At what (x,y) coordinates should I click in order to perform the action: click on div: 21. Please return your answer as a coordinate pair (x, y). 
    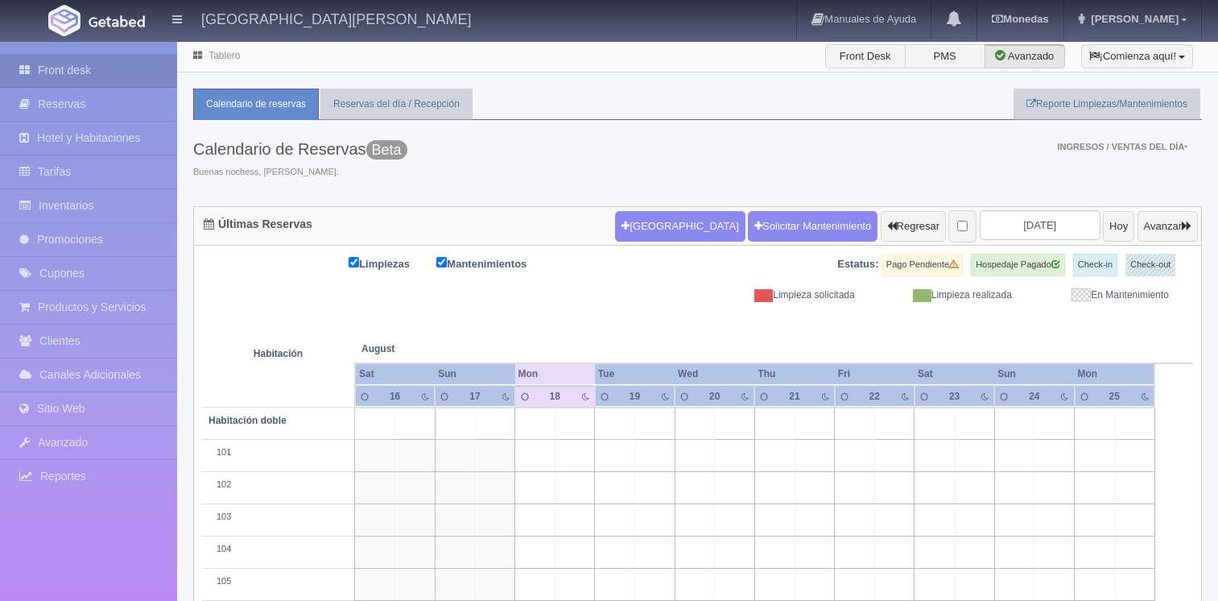
    Looking at the image, I should click on (795, 396).